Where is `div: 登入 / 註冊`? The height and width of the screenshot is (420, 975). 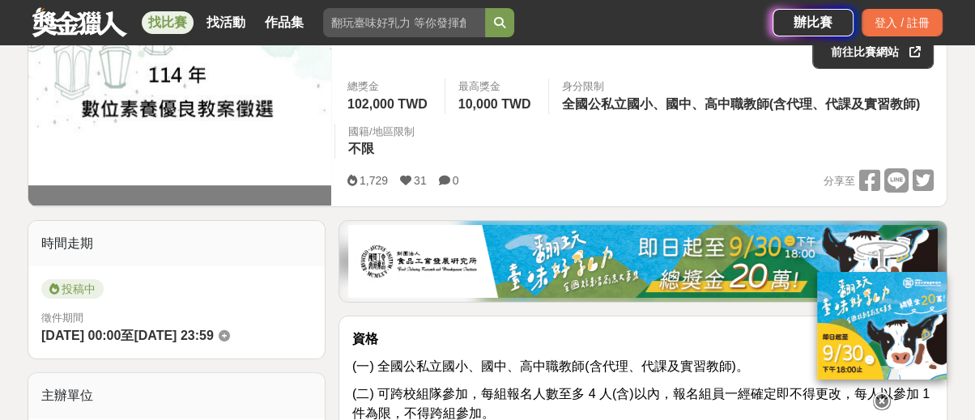 div: 登入 / 註冊 is located at coordinates (902, 23).